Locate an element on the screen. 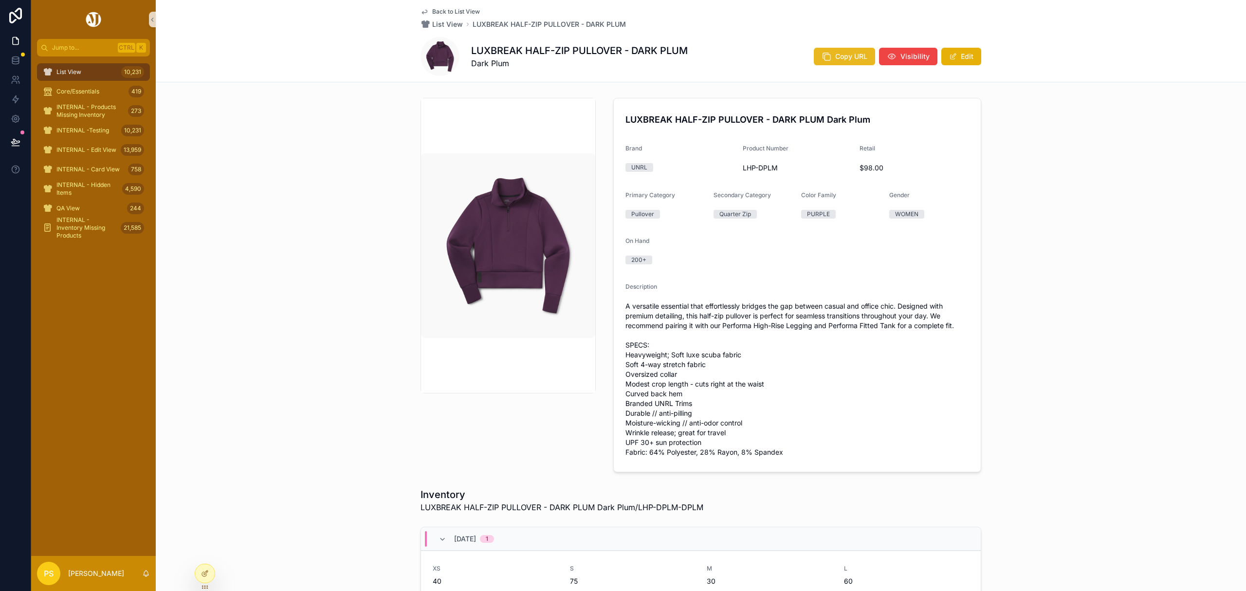 The image size is (1246, 591). span: Back to List View is located at coordinates (456, 12).